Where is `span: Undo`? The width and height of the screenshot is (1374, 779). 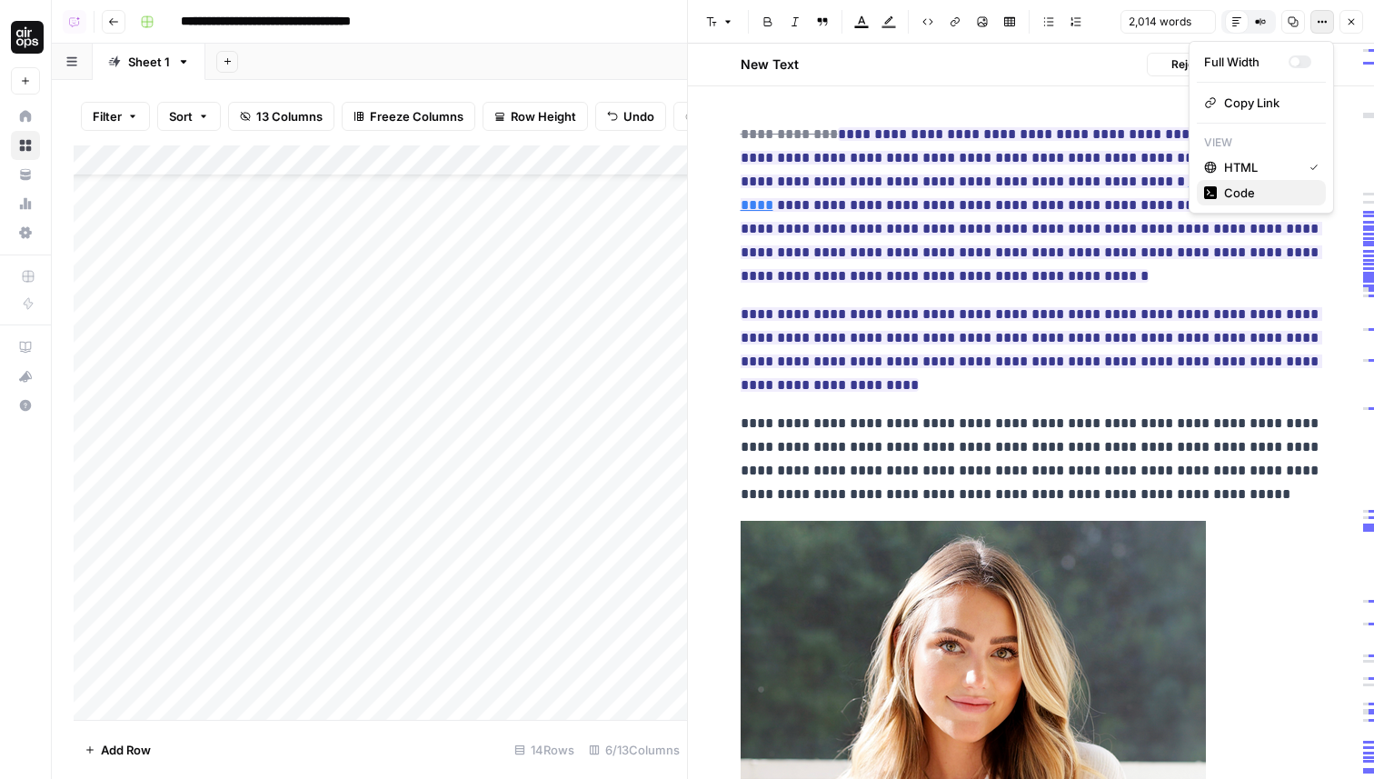 span: Undo is located at coordinates (639, 116).